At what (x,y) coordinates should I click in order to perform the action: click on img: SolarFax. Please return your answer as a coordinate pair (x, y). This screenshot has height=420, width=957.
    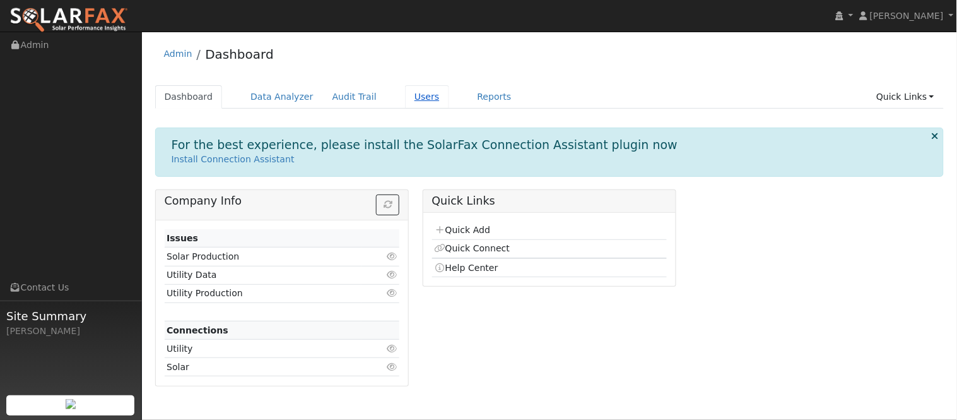
    Looking at the image, I should click on (69, 20).